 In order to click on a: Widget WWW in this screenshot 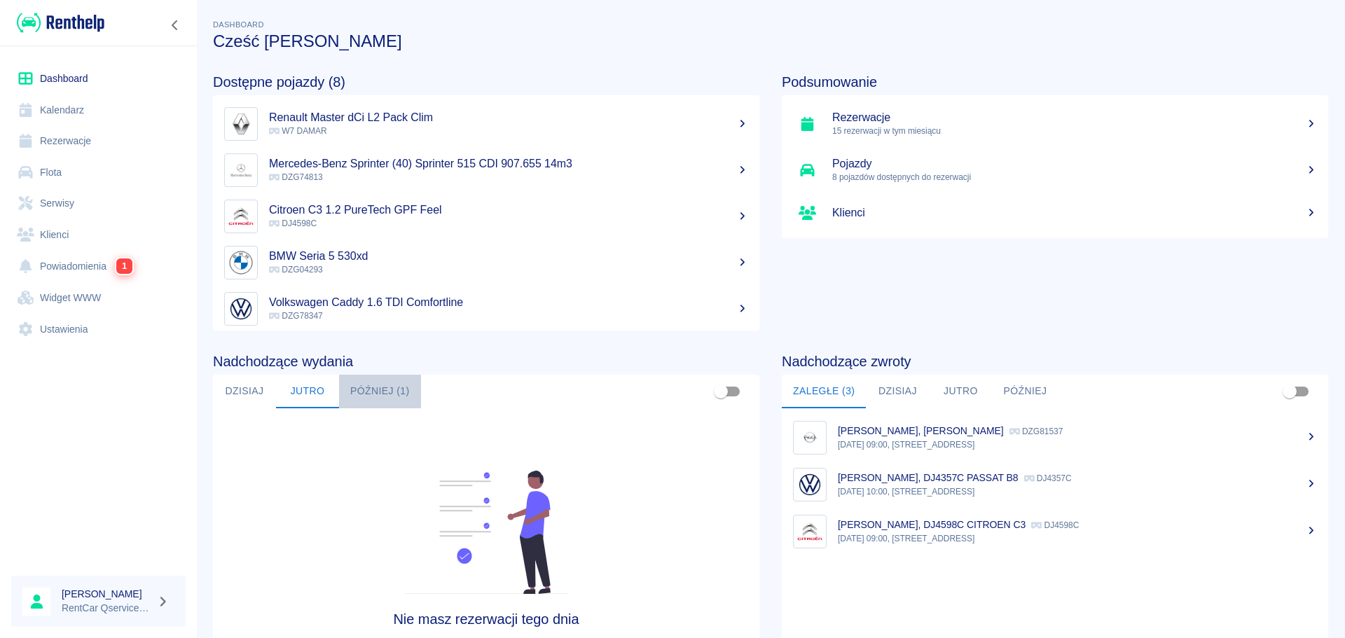, I will do `click(98, 298)`.